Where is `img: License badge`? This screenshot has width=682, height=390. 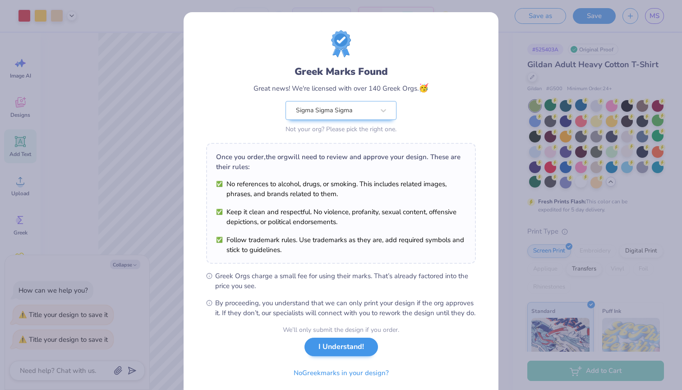
img: License badge is located at coordinates (341, 44).